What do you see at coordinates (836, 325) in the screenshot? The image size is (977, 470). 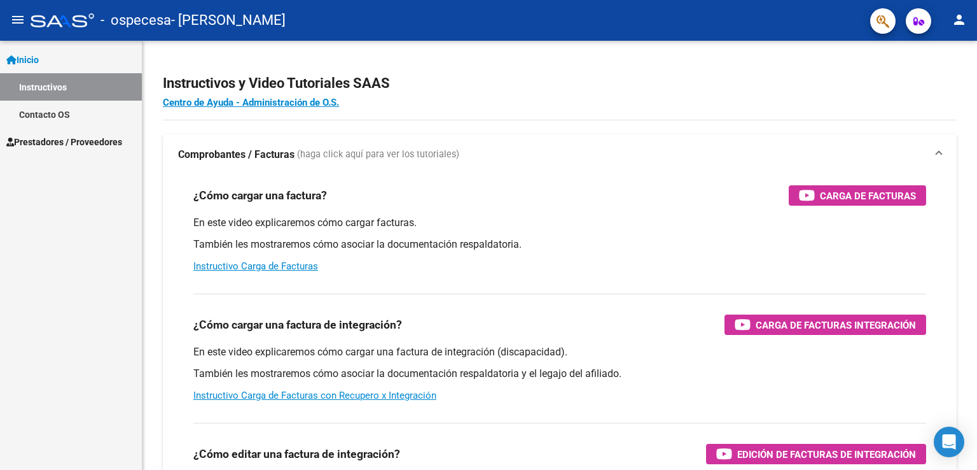 I see `span: Carga de Facturas Integración` at bounding box center [836, 325].